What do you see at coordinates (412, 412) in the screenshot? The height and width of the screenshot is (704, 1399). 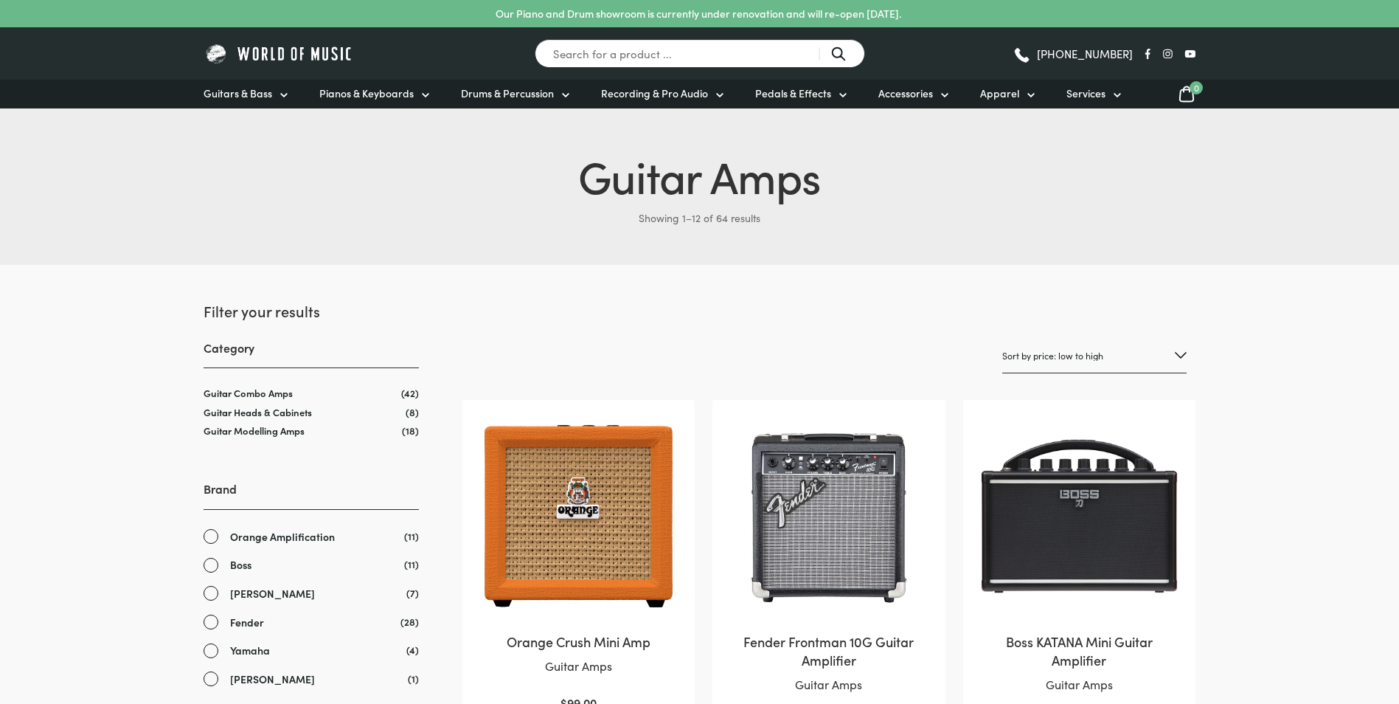 I see `span: (8)` at bounding box center [412, 412].